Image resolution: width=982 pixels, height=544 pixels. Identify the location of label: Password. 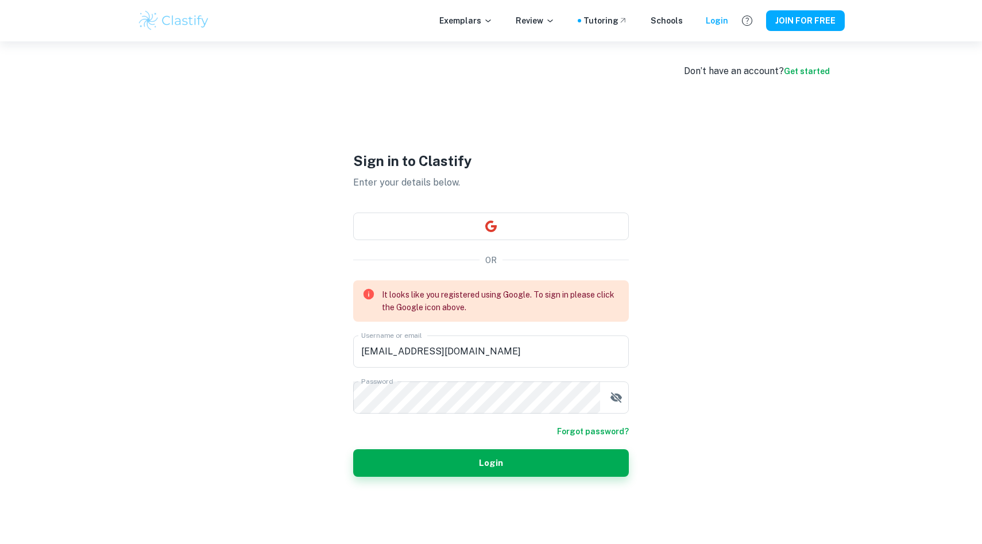
(377, 381).